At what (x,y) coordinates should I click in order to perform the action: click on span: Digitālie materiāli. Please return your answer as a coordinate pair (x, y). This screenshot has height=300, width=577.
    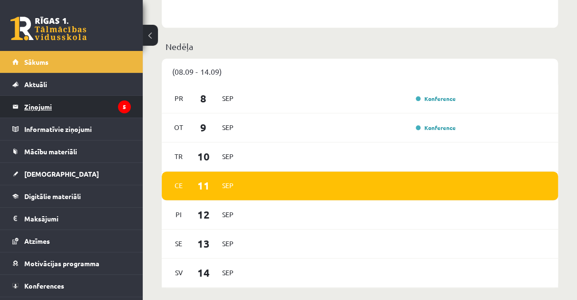
    Looking at the image, I should click on (52, 196).